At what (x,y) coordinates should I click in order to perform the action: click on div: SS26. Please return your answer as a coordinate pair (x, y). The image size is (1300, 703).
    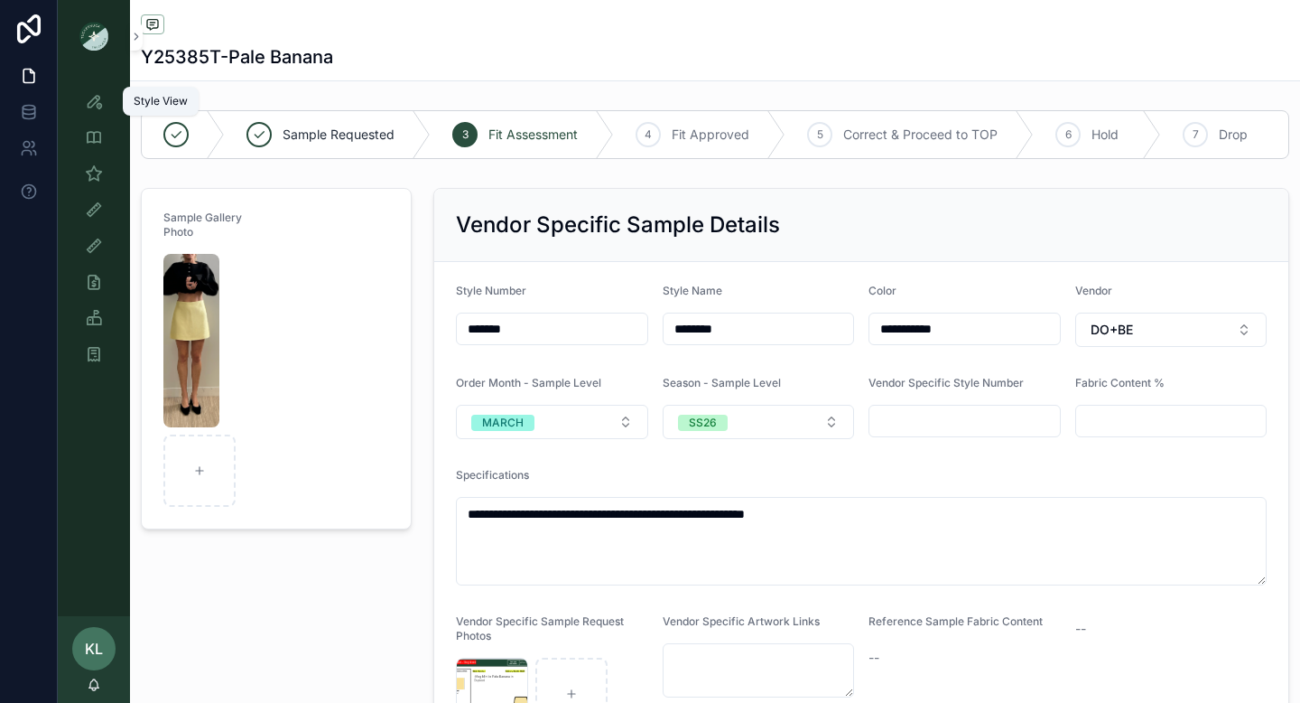
    Looking at the image, I should click on (703, 423).